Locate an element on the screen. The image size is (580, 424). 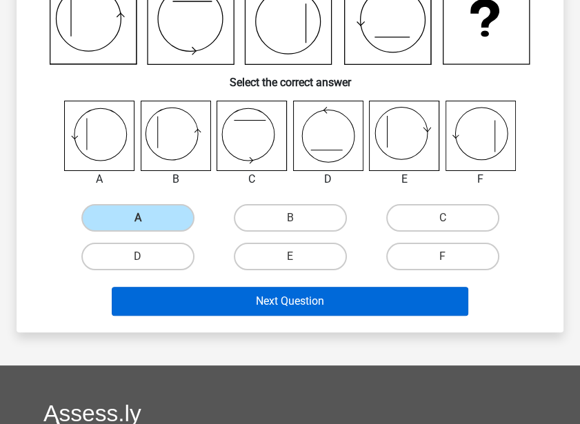
label: A is located at coordinates (138, 218).